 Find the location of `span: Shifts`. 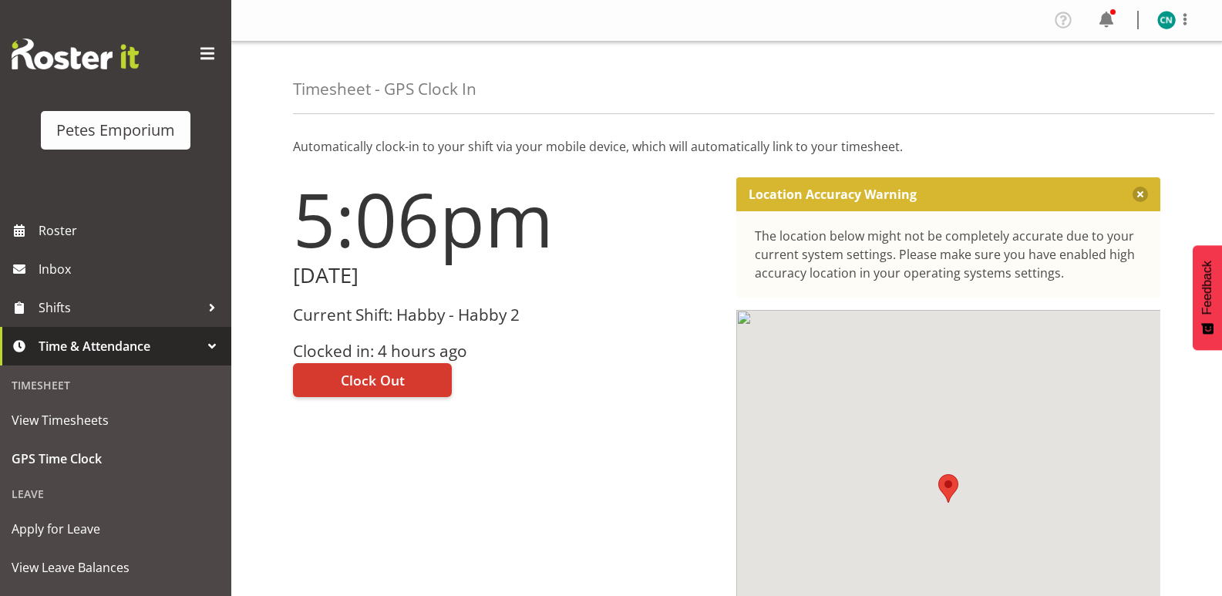

span: Shifts is located at coordinates (119, 308).